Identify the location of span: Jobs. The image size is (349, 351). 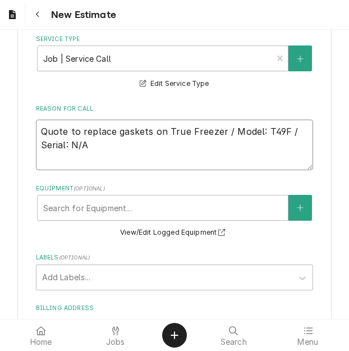
(116, 342).